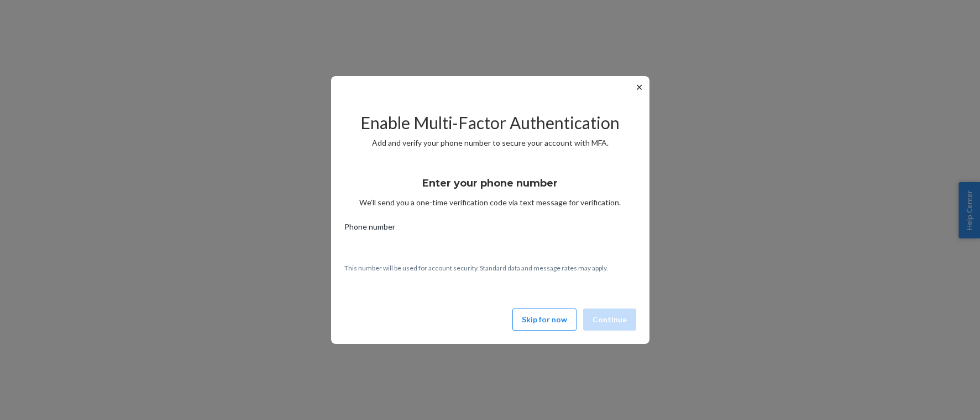 The height and width of the screenshot is (420, 980). I want to click on h2: Enable Multi-Factor Authentication, so click(490, 123).